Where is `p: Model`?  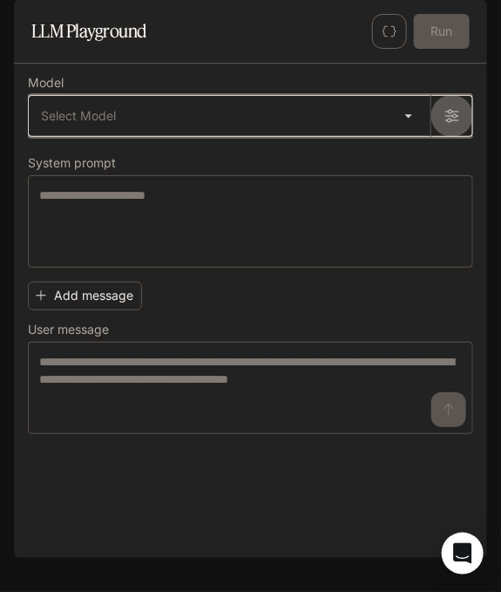
p: Model is located at coordinates (45, 83).